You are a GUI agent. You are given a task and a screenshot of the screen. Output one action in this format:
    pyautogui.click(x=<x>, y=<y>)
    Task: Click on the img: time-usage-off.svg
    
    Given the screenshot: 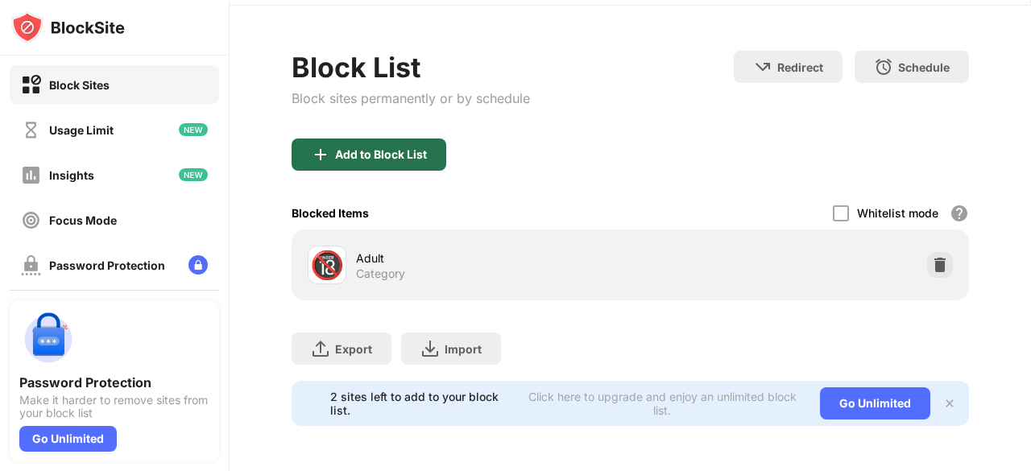 What is the action you would take?
    pyautogui.click(x=31, y=130)
    